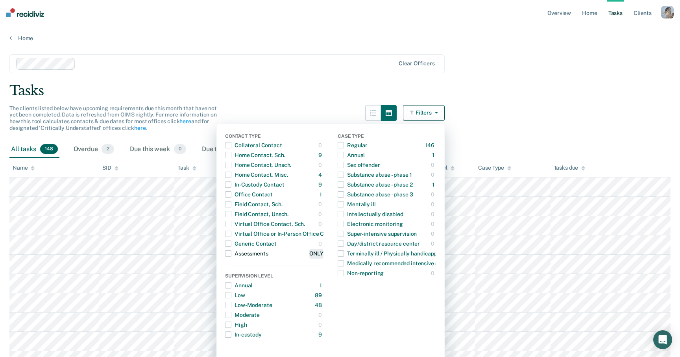  I want to click on div: Task, so click(186, 168).